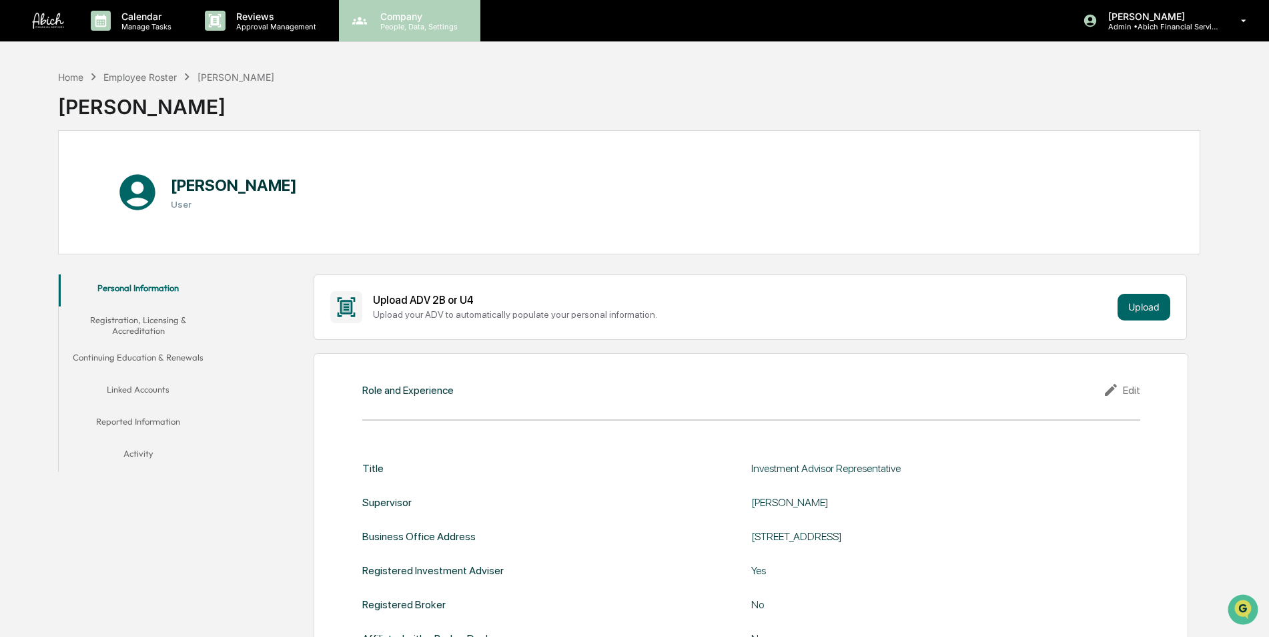 The width and height of the screenshot is (1269, 637). I want to click on div: Yes, so click(918, 570).